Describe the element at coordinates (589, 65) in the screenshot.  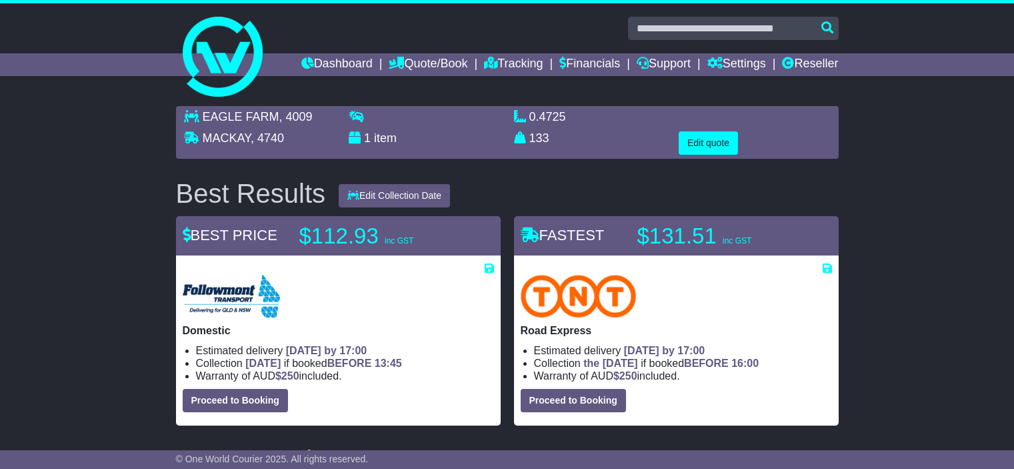
I see `a: Financials` at that location.